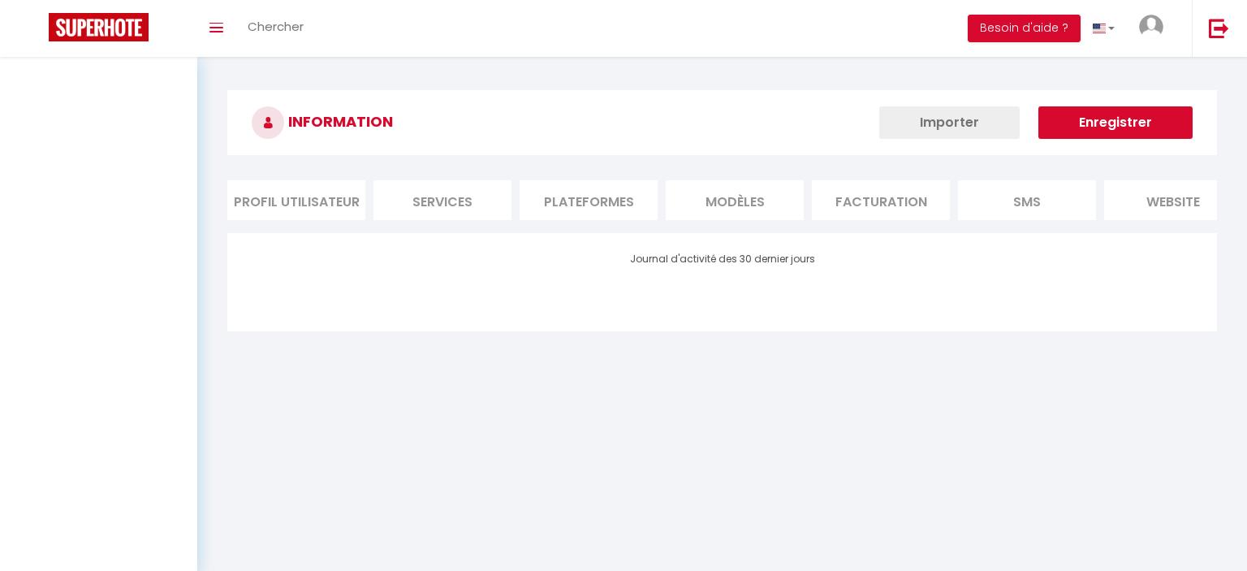  I want to click on li: website, so click(1173, 200).